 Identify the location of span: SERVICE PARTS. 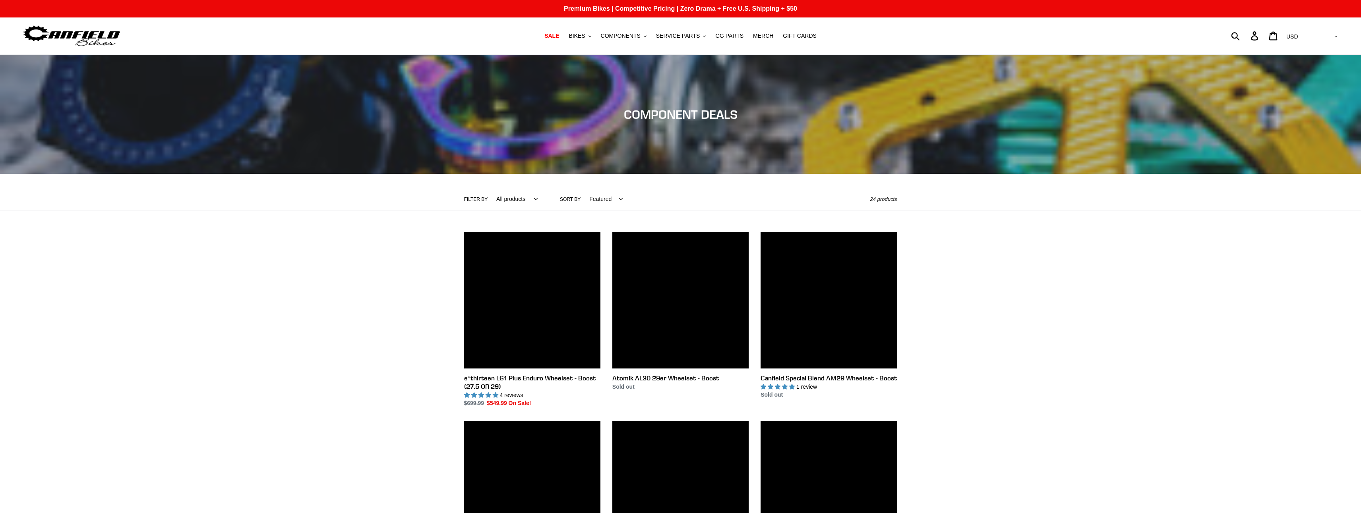
(678, 36).